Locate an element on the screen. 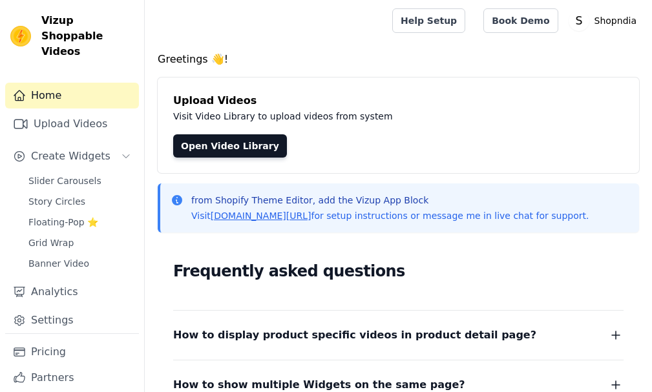  p: Visit Video Library to upload videos from system is located at coordinates (398, 116).